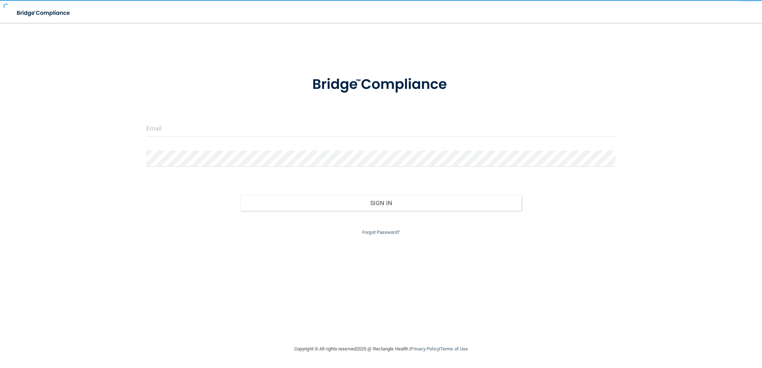 The height and width of the screenshot is (368, 762). I want to click on button: Sign In, so click(381, 203).